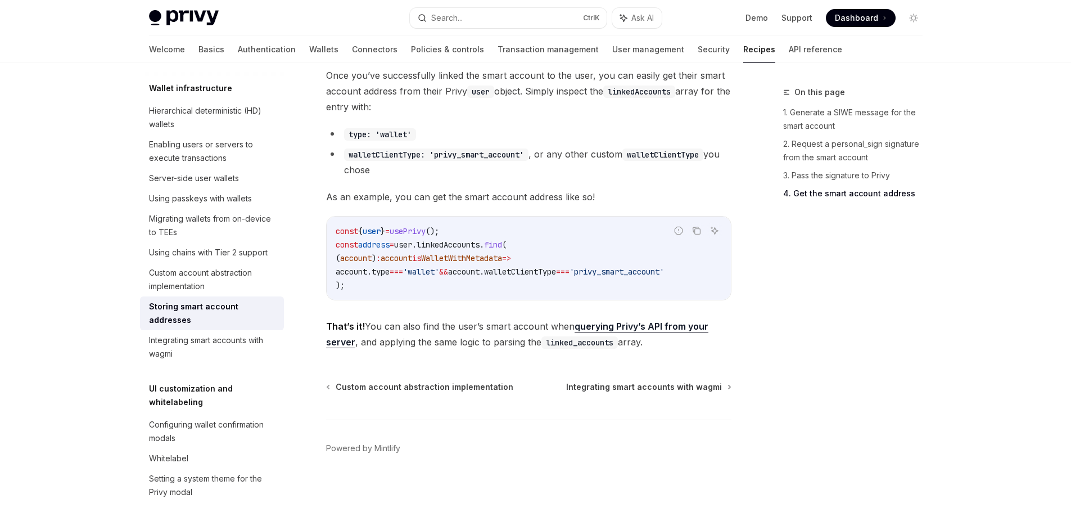  Describe the element at coordinates (696, 230) in the screenshot. I see `button: Copy the contents from the code block` at that location.